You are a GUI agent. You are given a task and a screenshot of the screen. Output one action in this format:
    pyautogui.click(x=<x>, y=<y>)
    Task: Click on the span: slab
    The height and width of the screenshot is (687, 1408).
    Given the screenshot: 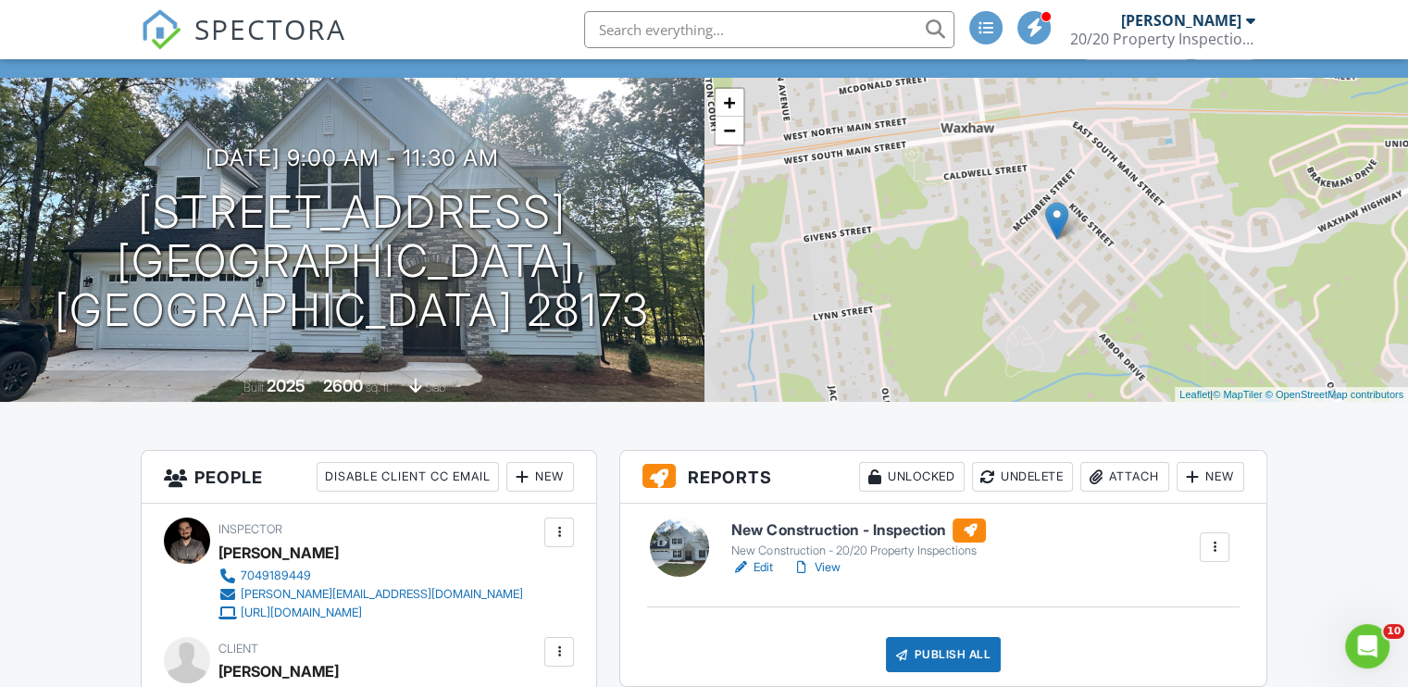 What is the action you would take?
    pyautogui.click(x=435, y=387)
    